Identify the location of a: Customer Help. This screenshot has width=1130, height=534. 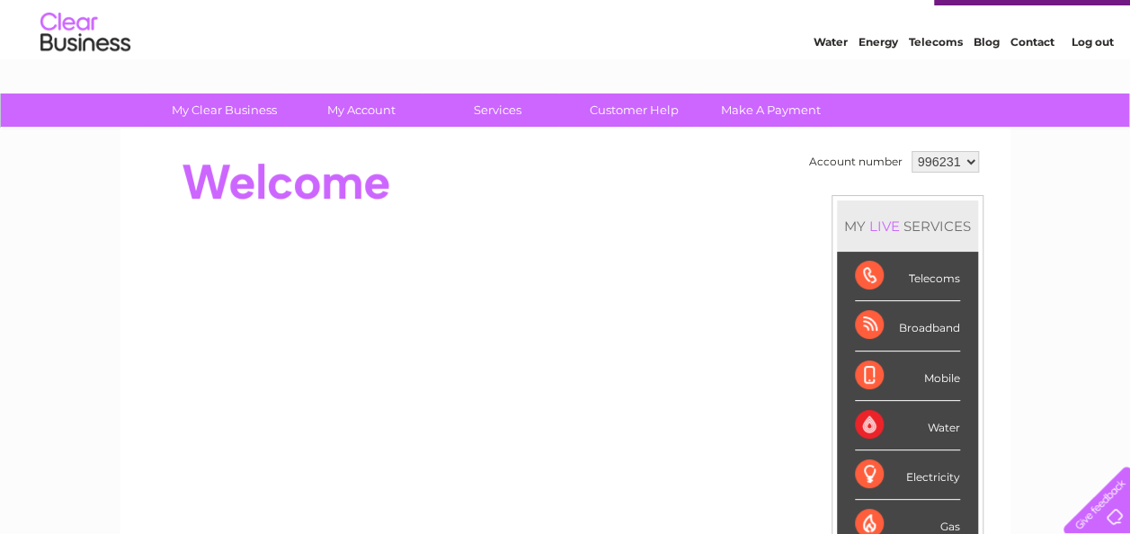
(634, 110).